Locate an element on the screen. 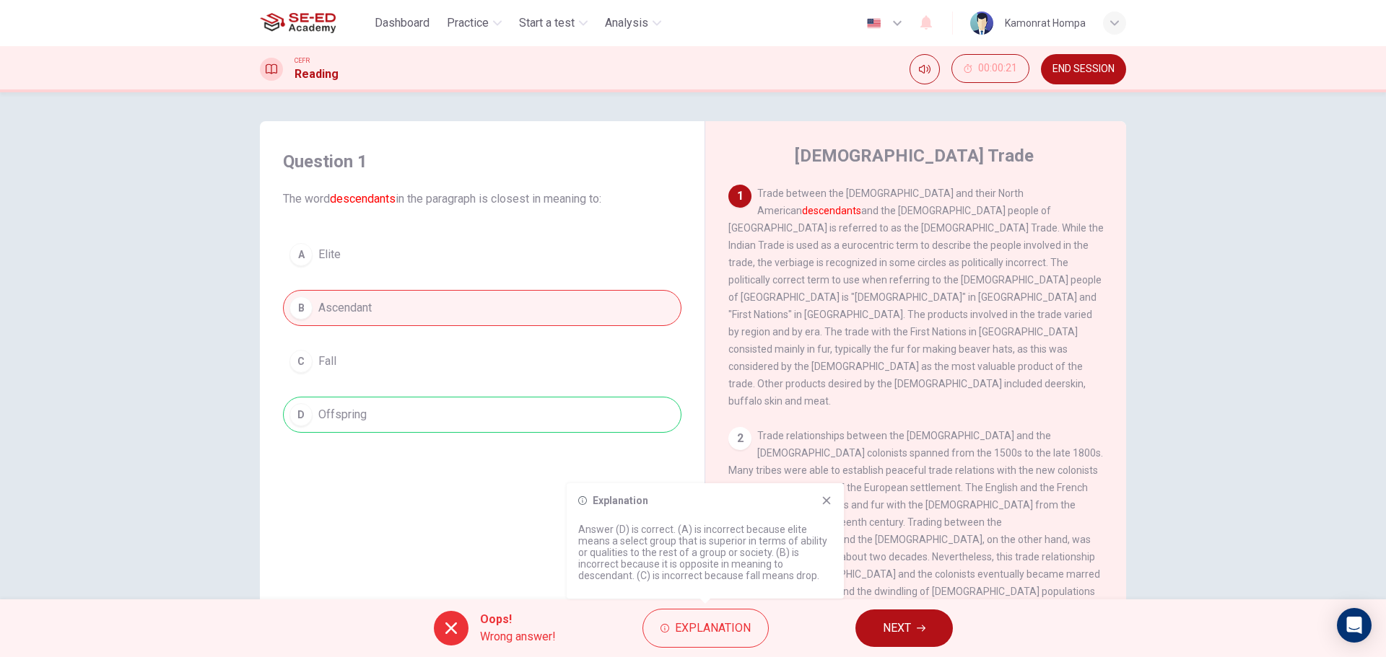  h1: Reading is located at coordinates (316, 74).